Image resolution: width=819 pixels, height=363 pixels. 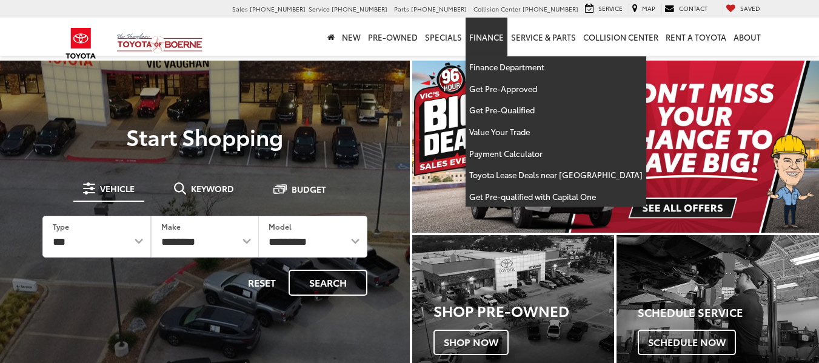 I want to click on span: Sales, so click(x=240, y=8).